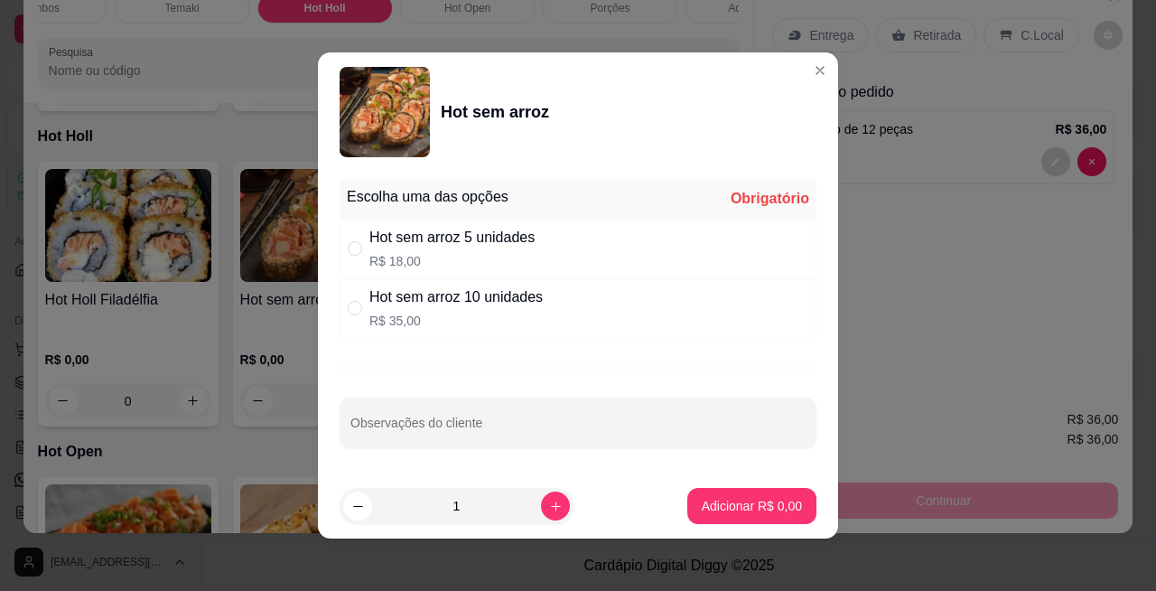 The height and width of the screenshot is (591, 1156). I want to click on p: R$ 35,00, so click(456, 321).